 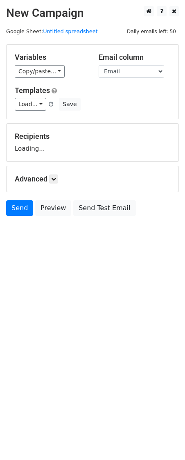 I want to click on a: Untitled spreadsheet, so click(x=70, y=31).